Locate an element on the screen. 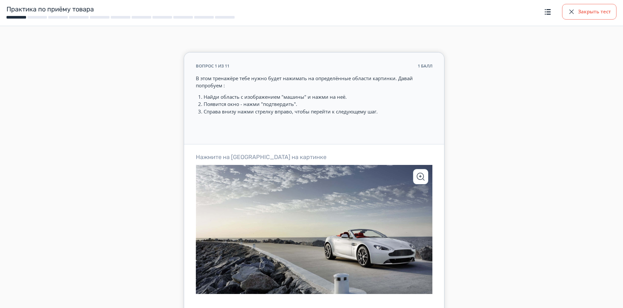 The width and height of the screenshot is (623, 308). button: Закрыть тест is located at coordinates (590, 12).